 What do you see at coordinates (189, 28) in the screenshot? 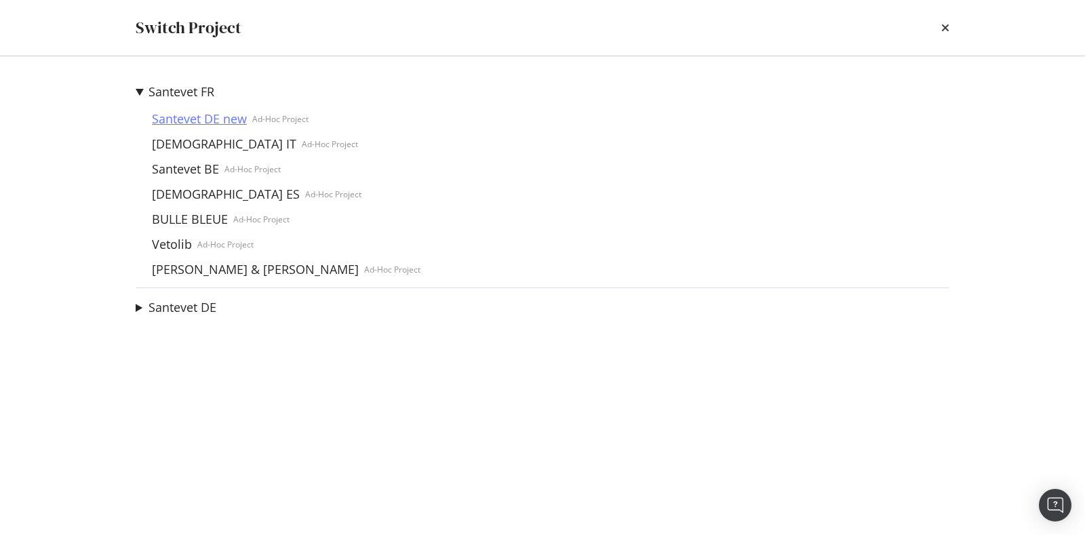
I see `div: Switch Project` at bounding box center [189, 28].